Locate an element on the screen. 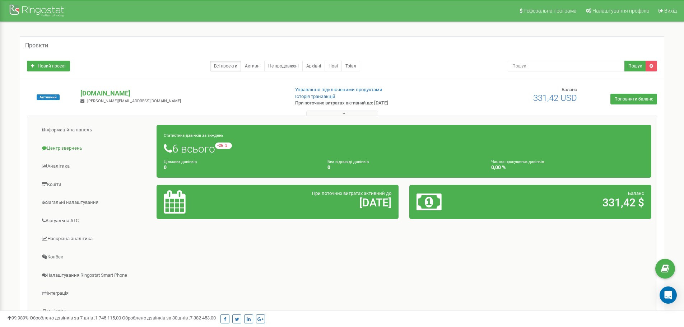 This screenshot has width=684, height=327. small: Цільових дзвінків is located at coordinates (180, 162).